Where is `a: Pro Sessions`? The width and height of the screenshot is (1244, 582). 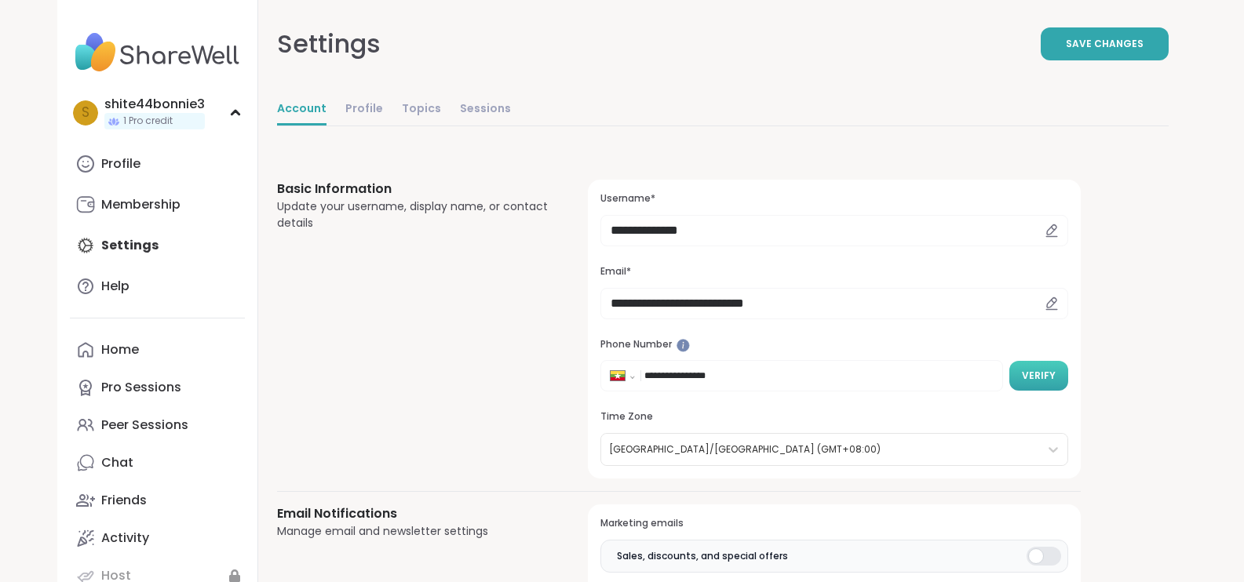
a: Pro Sessions is located at coordinates (157, 388).